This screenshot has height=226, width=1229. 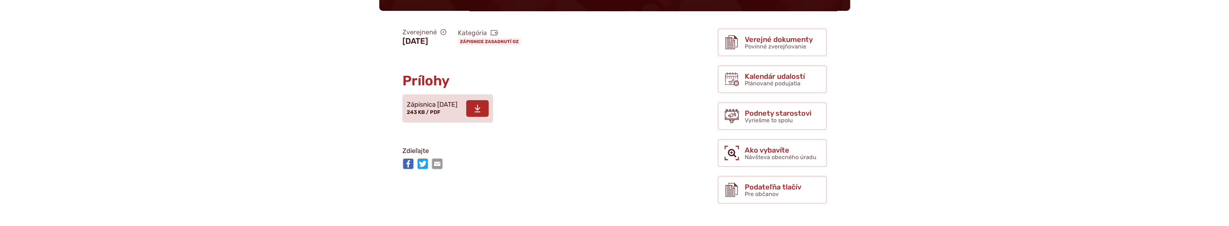 I want to click on span: Verejné dokumenty, so click(x=779, y=39).